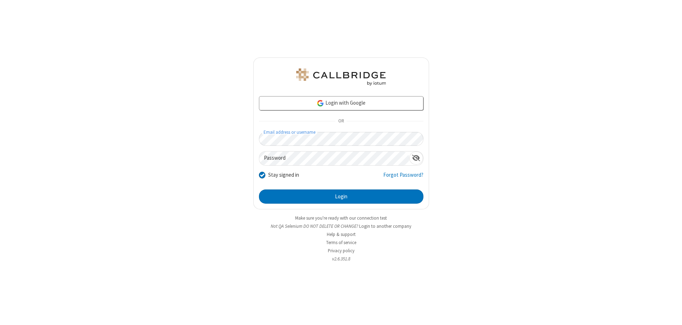 This screenshot has height=325, width=682. Describe the element at coordinates (341, 226) in the screenshot. I see `li: Not QA Selenium DO NOT DELETE OR CHANGE?` at that location.